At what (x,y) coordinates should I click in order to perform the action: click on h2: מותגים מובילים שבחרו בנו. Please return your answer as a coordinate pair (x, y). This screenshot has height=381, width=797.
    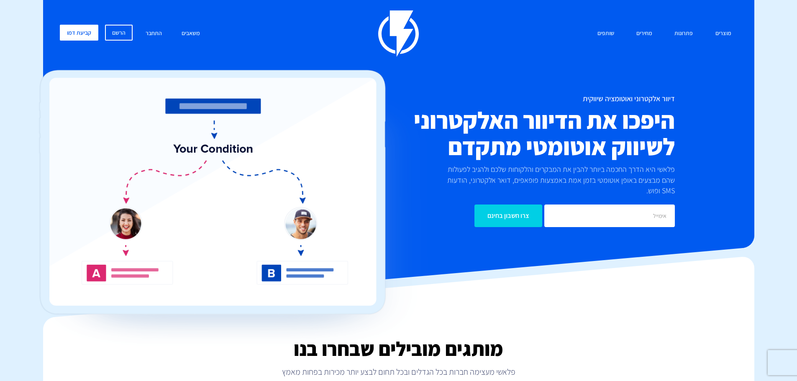
    Looking at the image, I should click on (399, 349).